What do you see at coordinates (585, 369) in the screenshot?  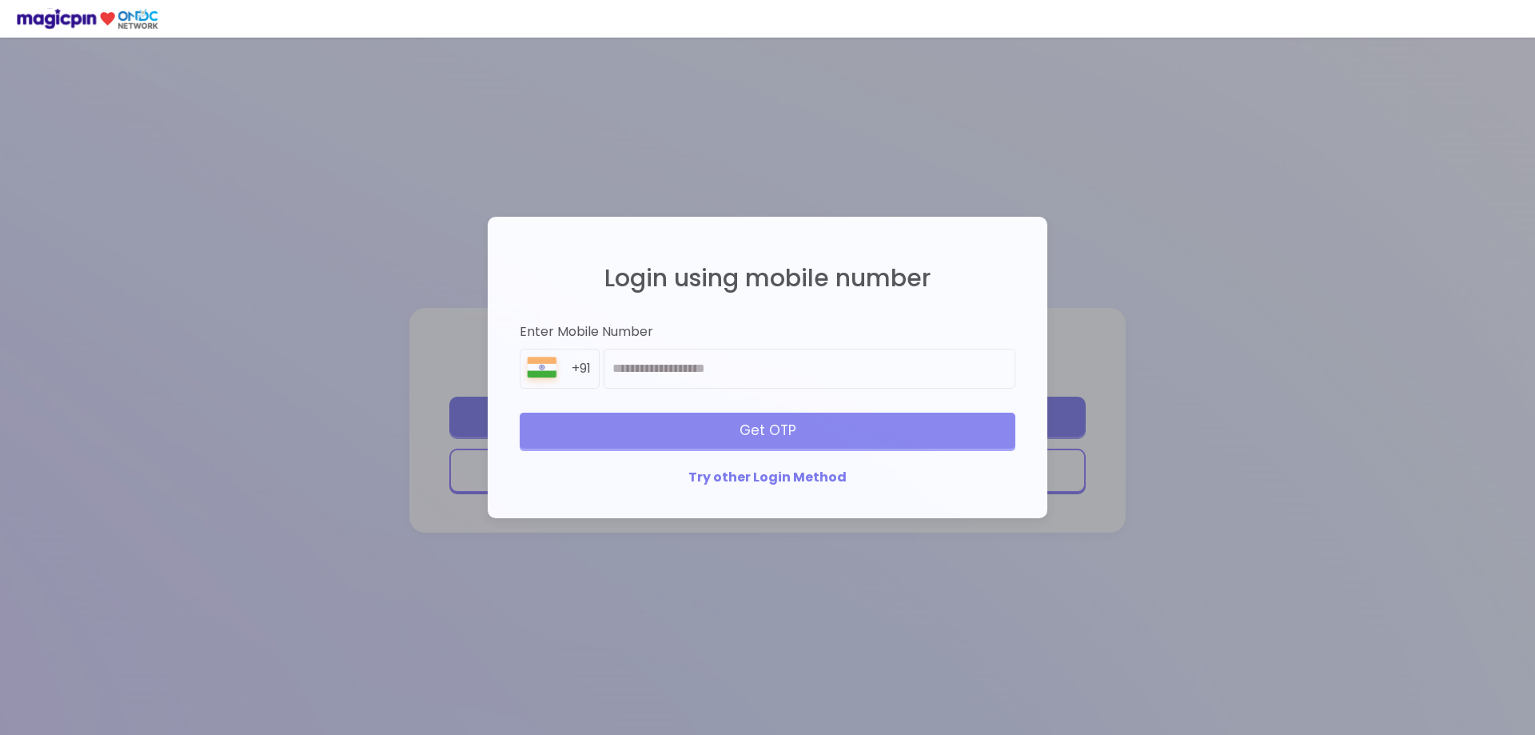 I see `div: +91` at bounding box center [585, 369].